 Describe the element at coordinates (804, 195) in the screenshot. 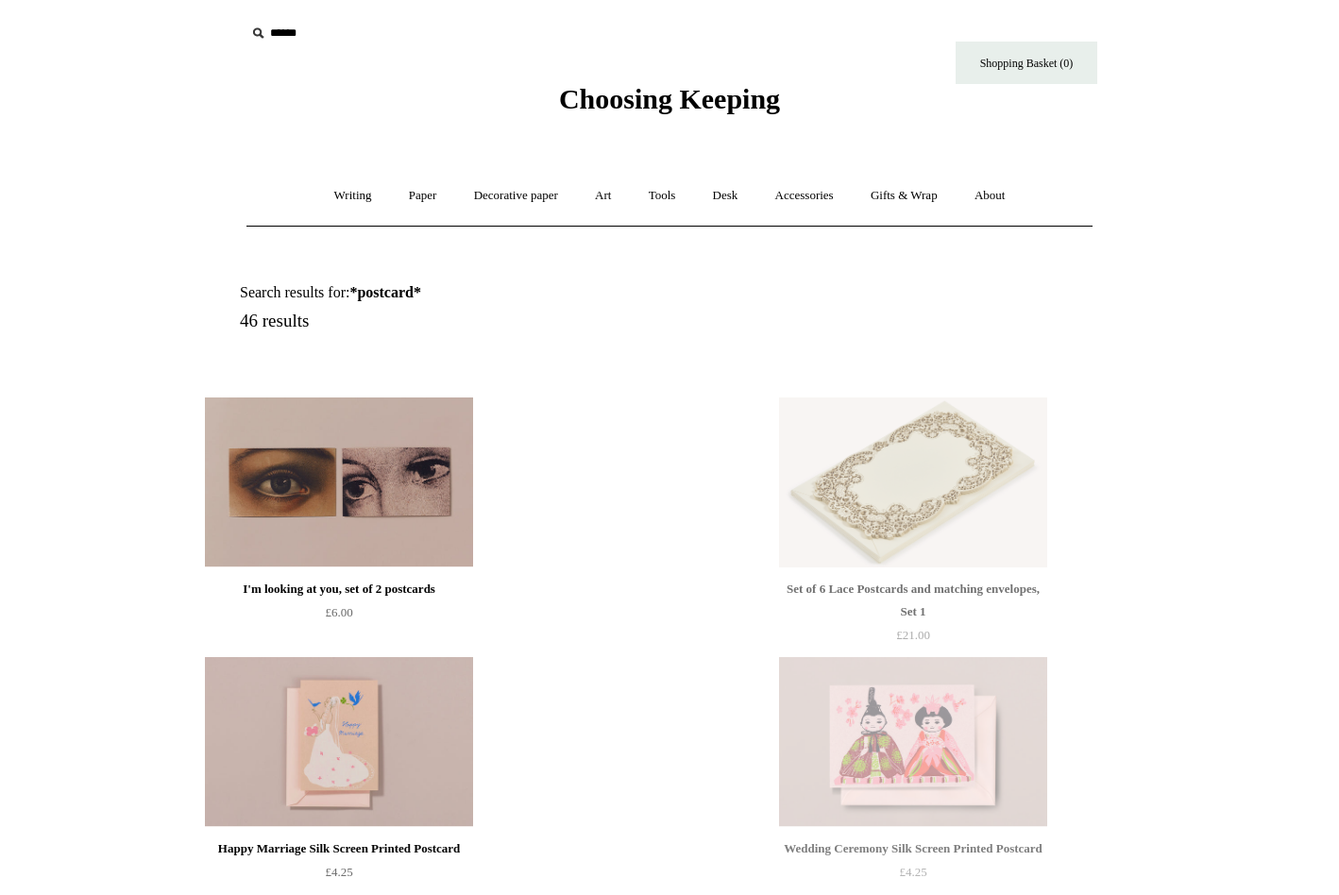

I see `a: Accessories` at that location.